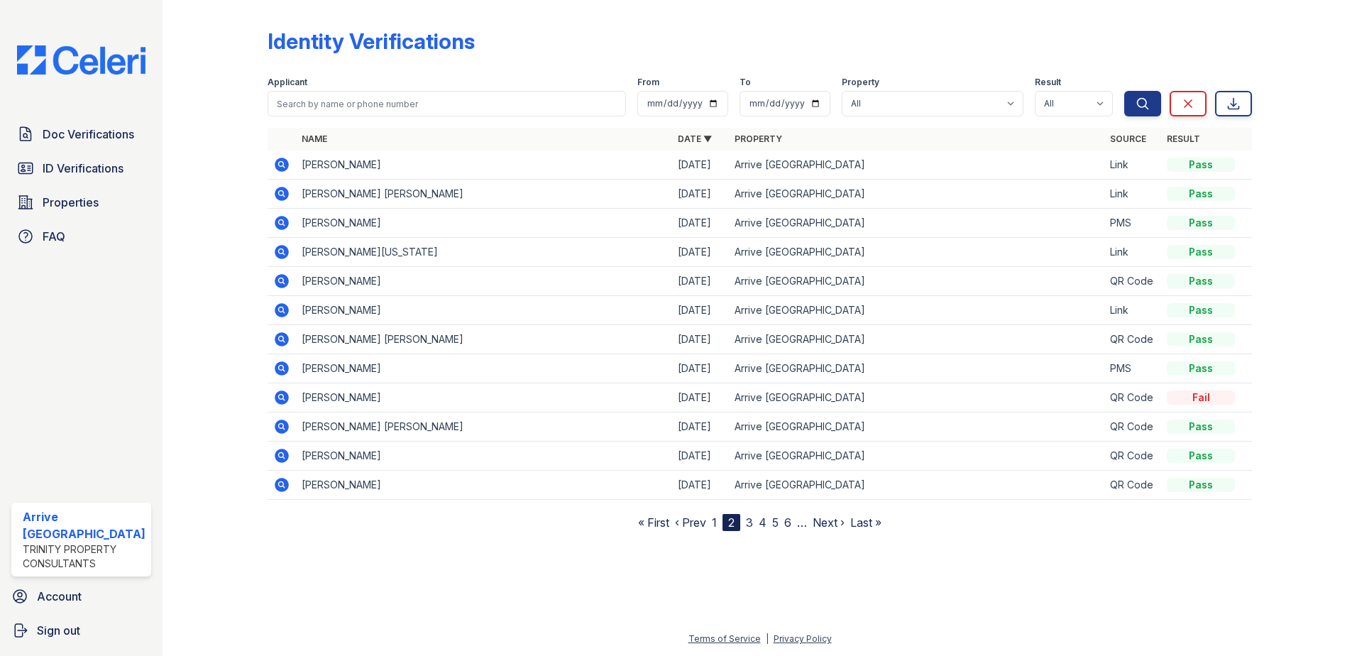 This screenshot has width=1357, height=656. Describe the element at coordinates (70, 202) in the screenshot. I see `span: Properties` at that location.